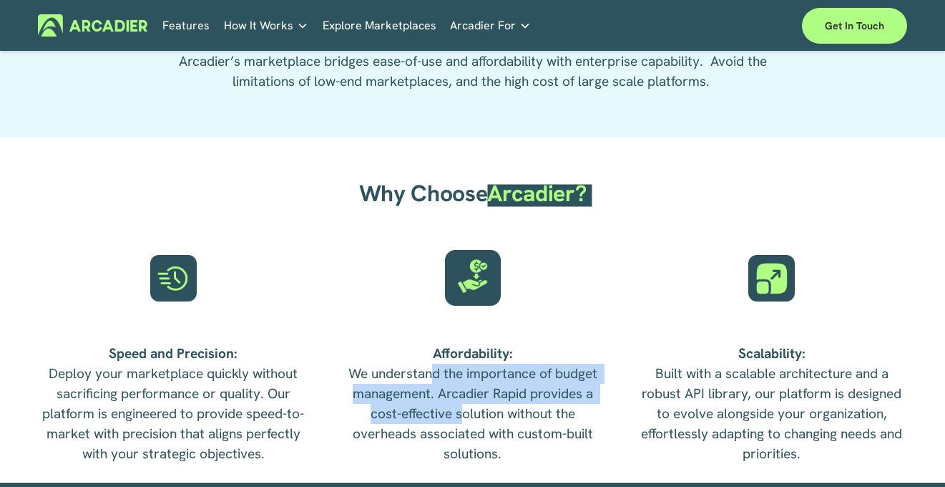  Describe the element at coordinates (173, 353) in the screenshot. I see `strong: Speed and Precision:` at that location.